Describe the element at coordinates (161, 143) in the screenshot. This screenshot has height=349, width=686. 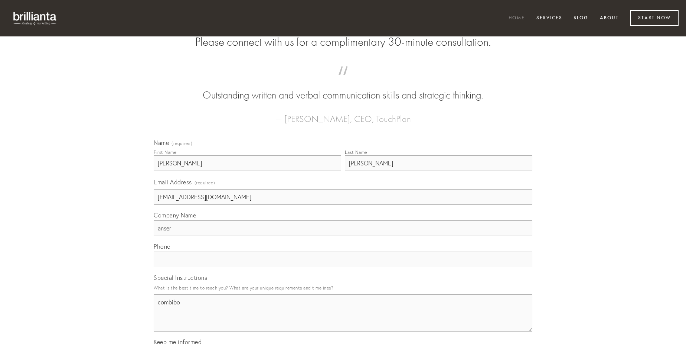
I see `span: Name` at that location.